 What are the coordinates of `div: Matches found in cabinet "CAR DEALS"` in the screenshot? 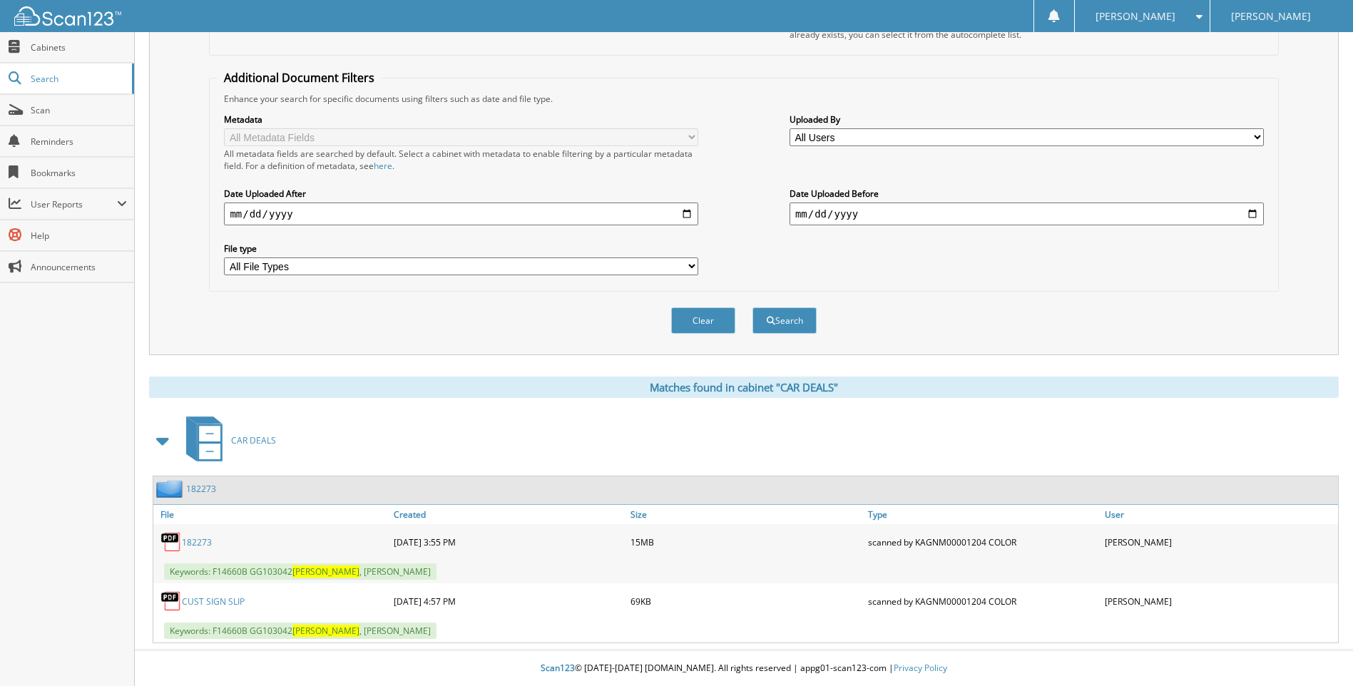 It's located at (744, 387).